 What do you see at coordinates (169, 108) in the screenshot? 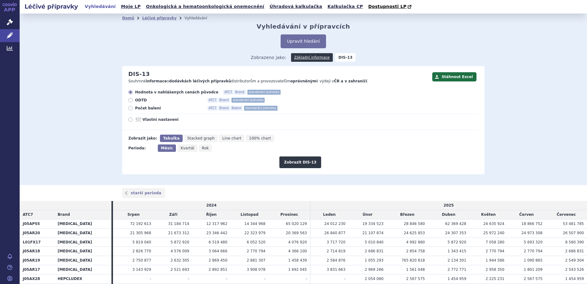
I see `span: Počet balení` at bounding box center [169, 108].